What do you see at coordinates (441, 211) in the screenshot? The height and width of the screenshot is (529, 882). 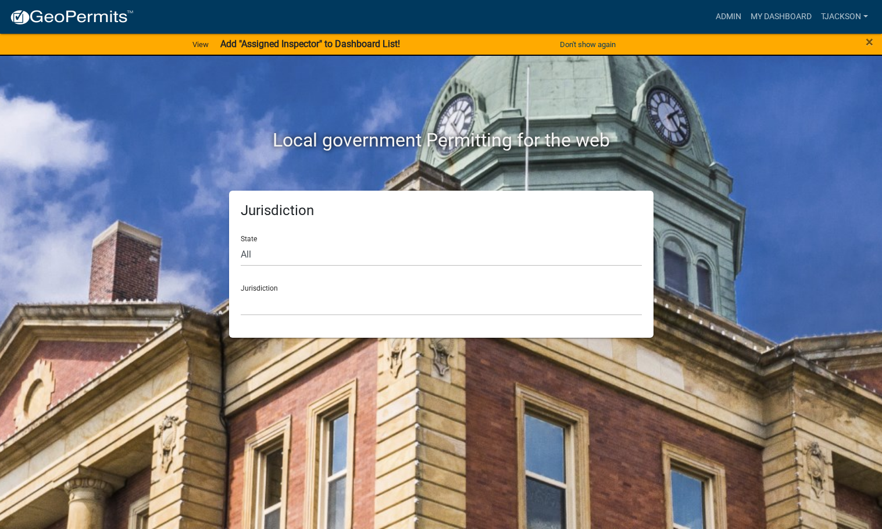 I see `h5: Jurisdiction` at bounding box center [441, 211].